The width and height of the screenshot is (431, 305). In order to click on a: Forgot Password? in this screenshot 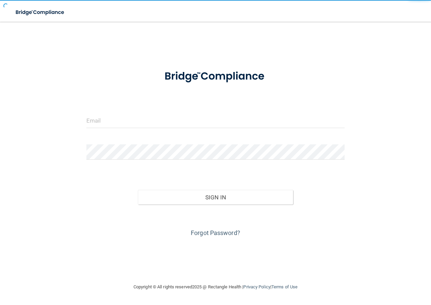, I will do `click(216, 232)`.